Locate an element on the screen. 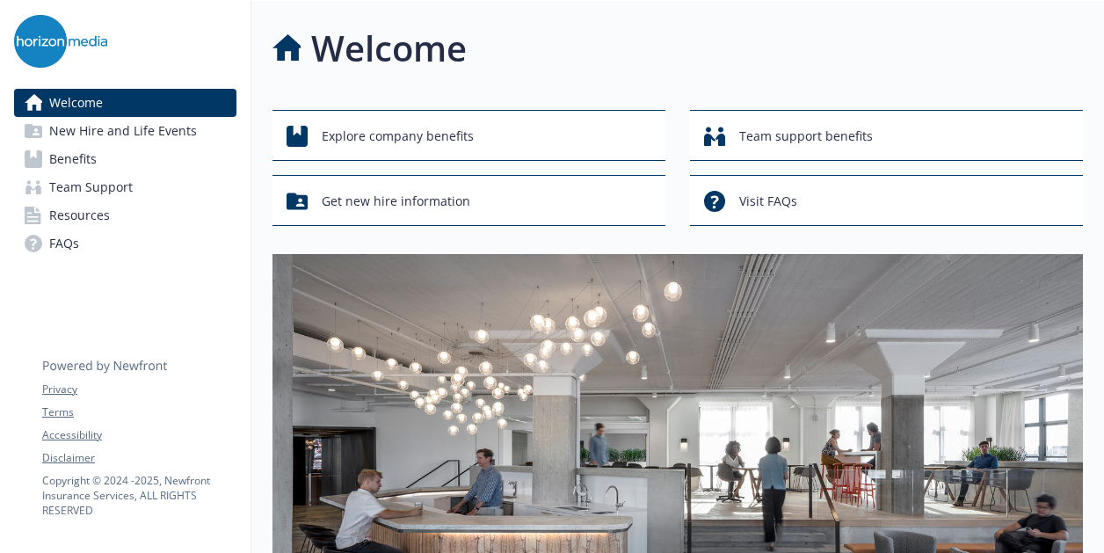 Image resolution: width=1104 pixels, height=553 pixels. h1: Welcome is located at coordinates (389, 48).